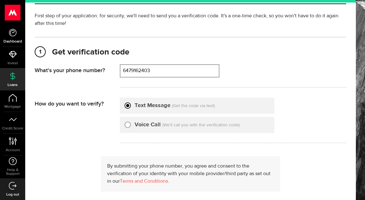 The width and height of the screenshot is (365, 200). I want to click on label: Voice Call, so click(148, 125).